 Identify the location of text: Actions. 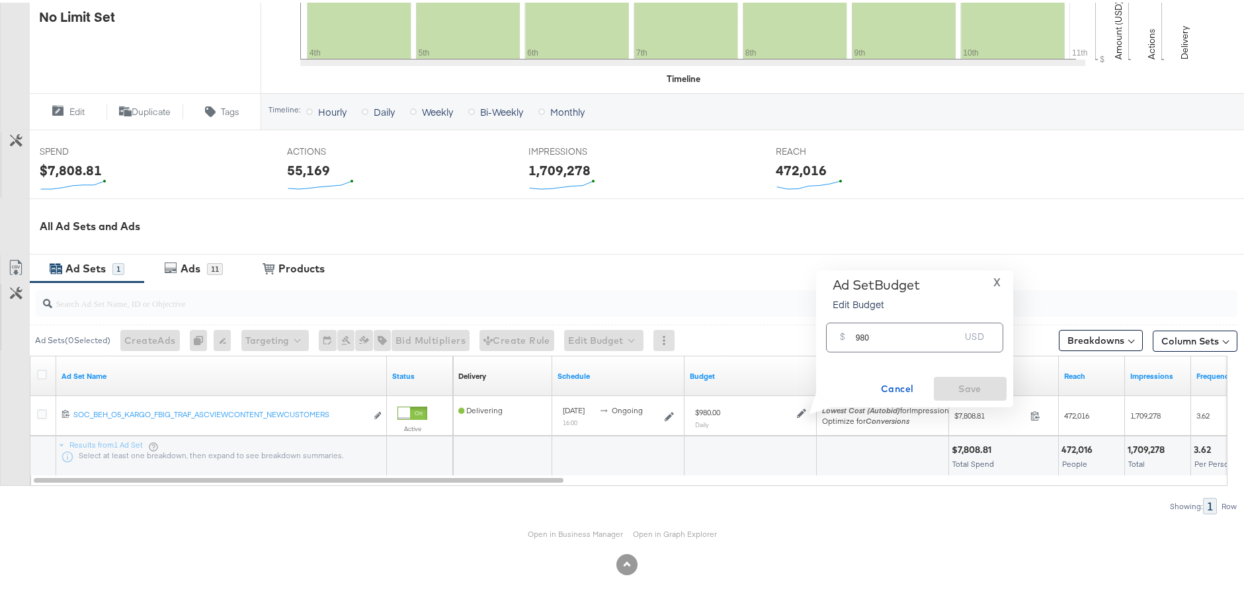
(1151, 41).